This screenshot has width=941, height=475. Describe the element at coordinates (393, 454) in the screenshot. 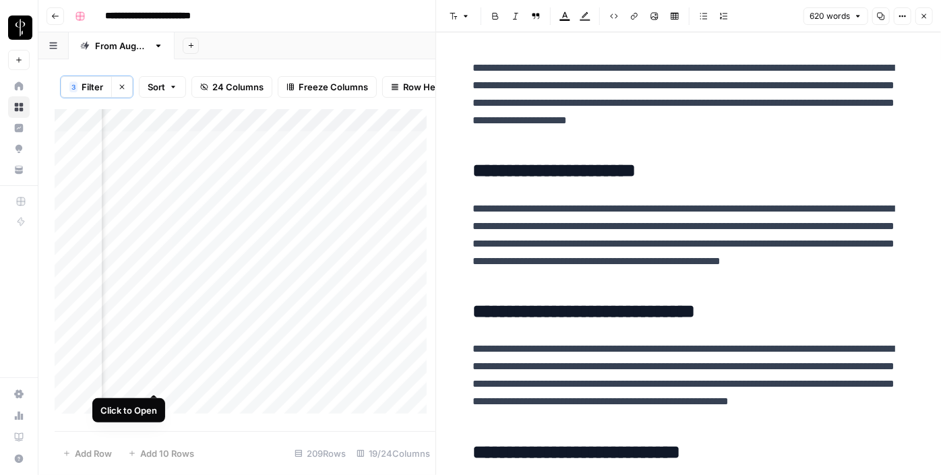

I see `div: 19/24 Columns` at that location.